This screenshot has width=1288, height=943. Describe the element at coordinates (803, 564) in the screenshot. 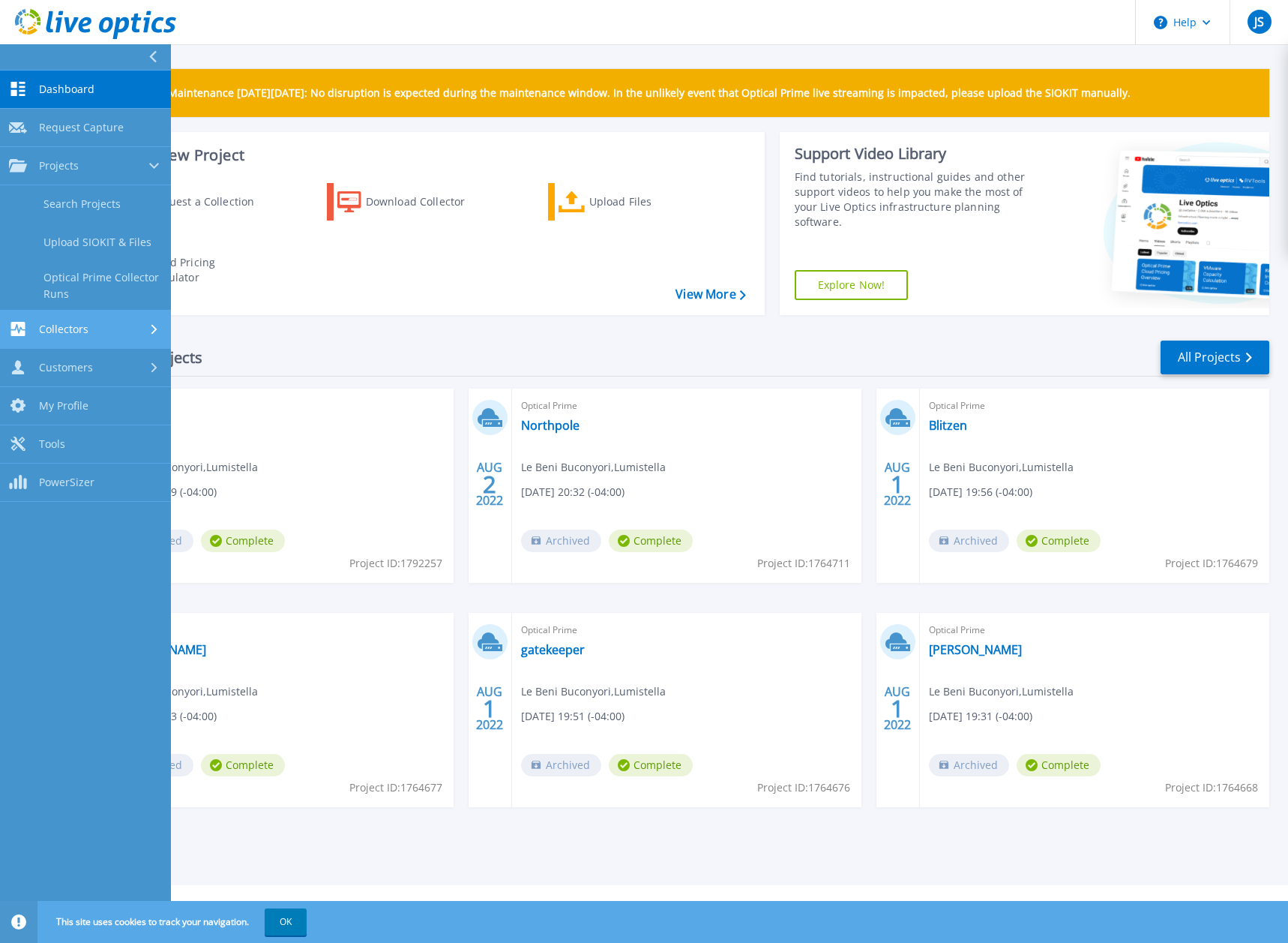

I see `span: Project ID: 1764711` at that location.